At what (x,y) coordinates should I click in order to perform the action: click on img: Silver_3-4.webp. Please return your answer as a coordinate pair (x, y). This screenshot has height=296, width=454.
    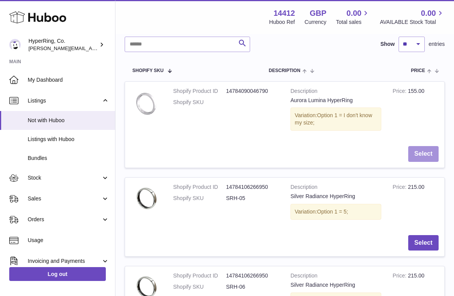
    Looking at the image, I should click on (146, 199).